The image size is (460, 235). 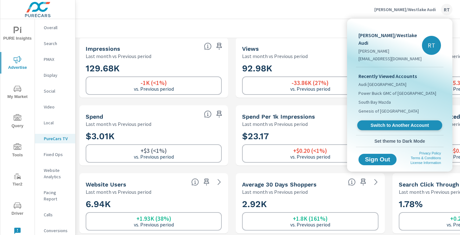 I want to click on a: Switch to Another Account, so click(x=400, y=125).